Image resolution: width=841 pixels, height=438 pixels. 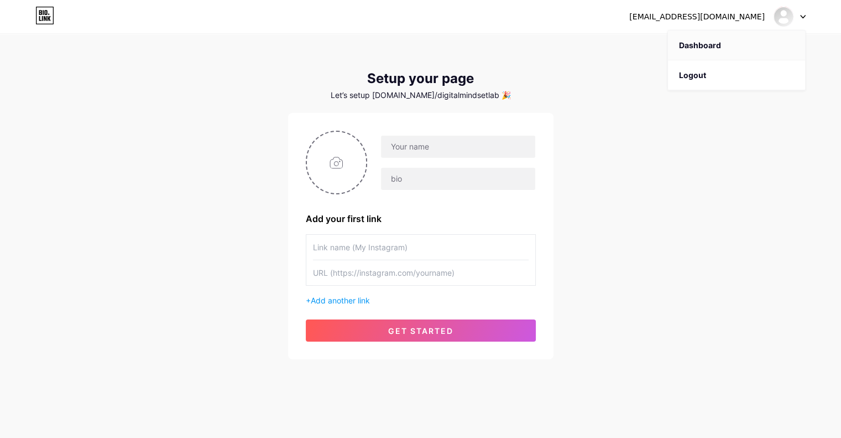 What do you see at coordinates (421, 330) in the screenshot?
I see `button: get started` at bounding box center [421, 330].